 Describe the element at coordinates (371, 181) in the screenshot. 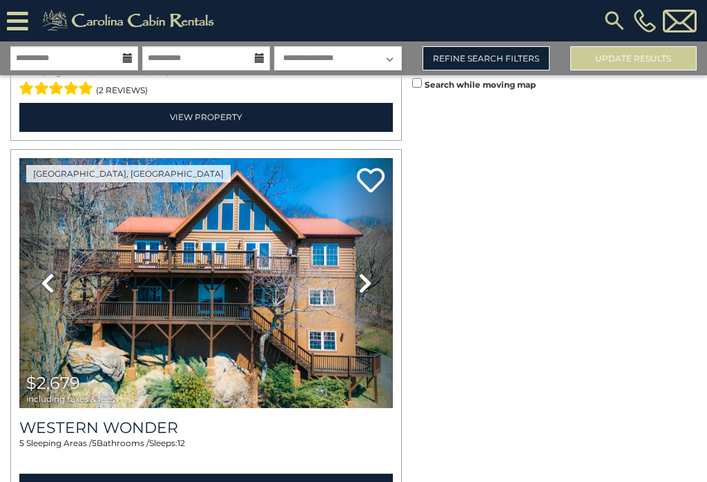

I see `a: Add to favorites` at that location.